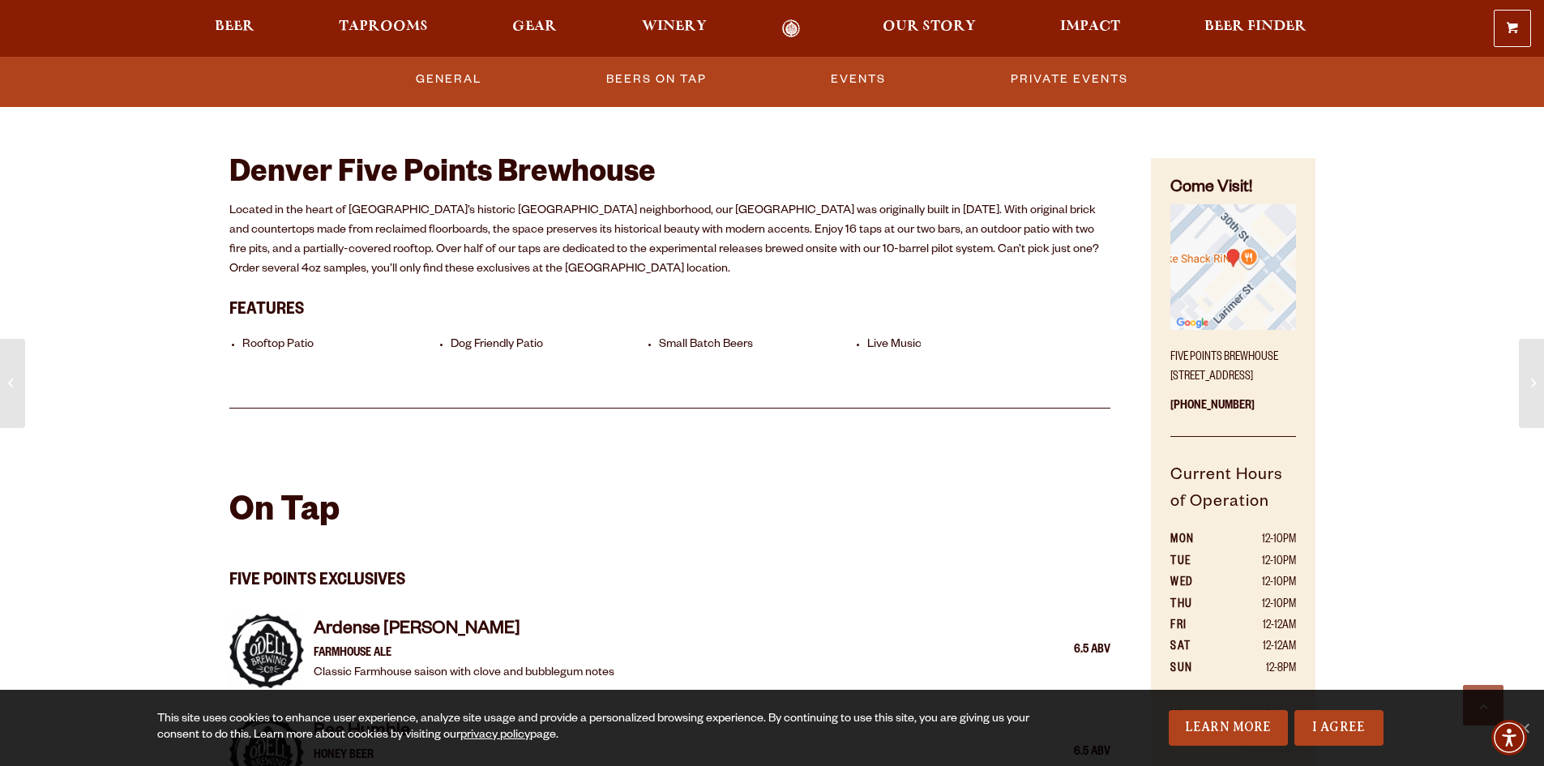 Image resolution: width=1544 pixels, height=766 pixels. I want to click on a: Learn More, so click(1228, 728).